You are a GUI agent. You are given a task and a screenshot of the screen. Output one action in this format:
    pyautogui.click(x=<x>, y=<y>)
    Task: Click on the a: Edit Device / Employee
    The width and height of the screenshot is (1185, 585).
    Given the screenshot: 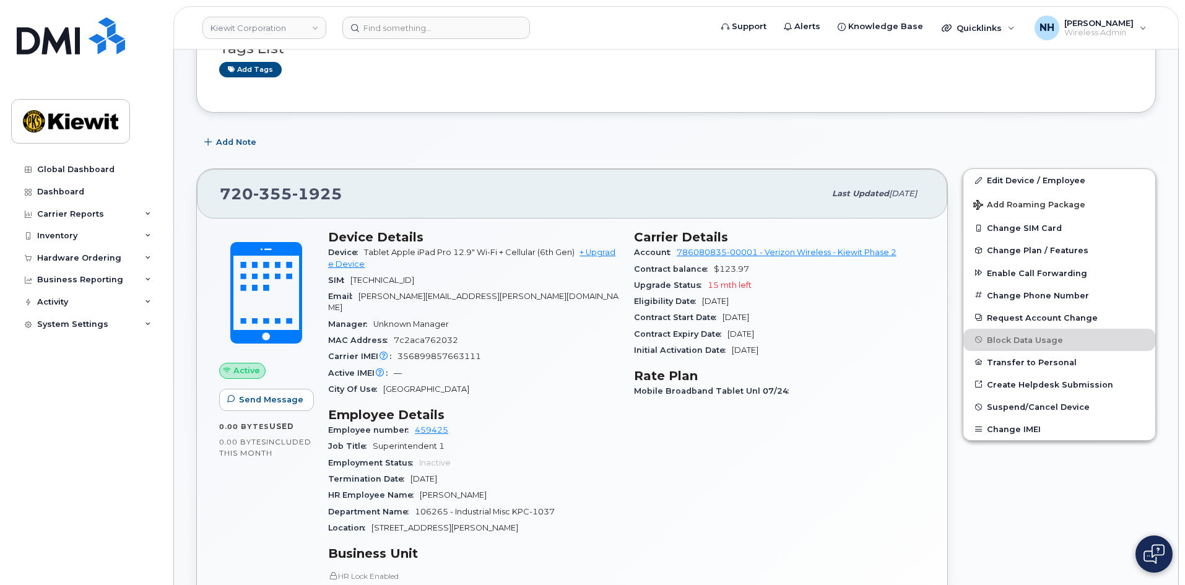 What is the action you would take?
    pyautogui.click(x=1059, y=180)
    